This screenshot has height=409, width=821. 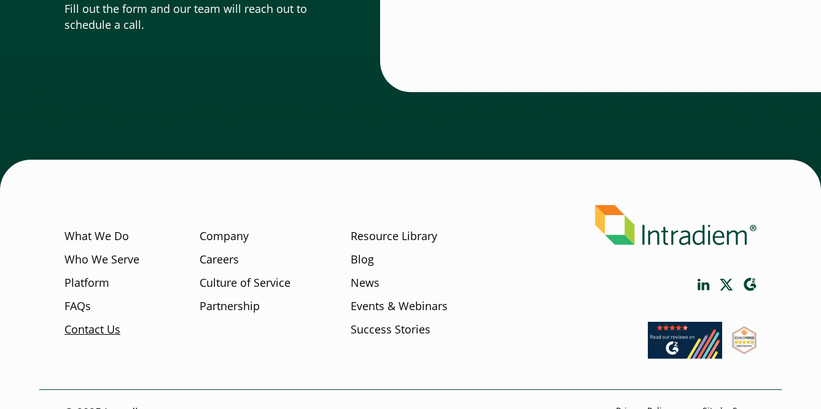 What do you see at coordinates (87, 283) in the screenshot?
I see `a: Platform` at bounding box center [87, 283].